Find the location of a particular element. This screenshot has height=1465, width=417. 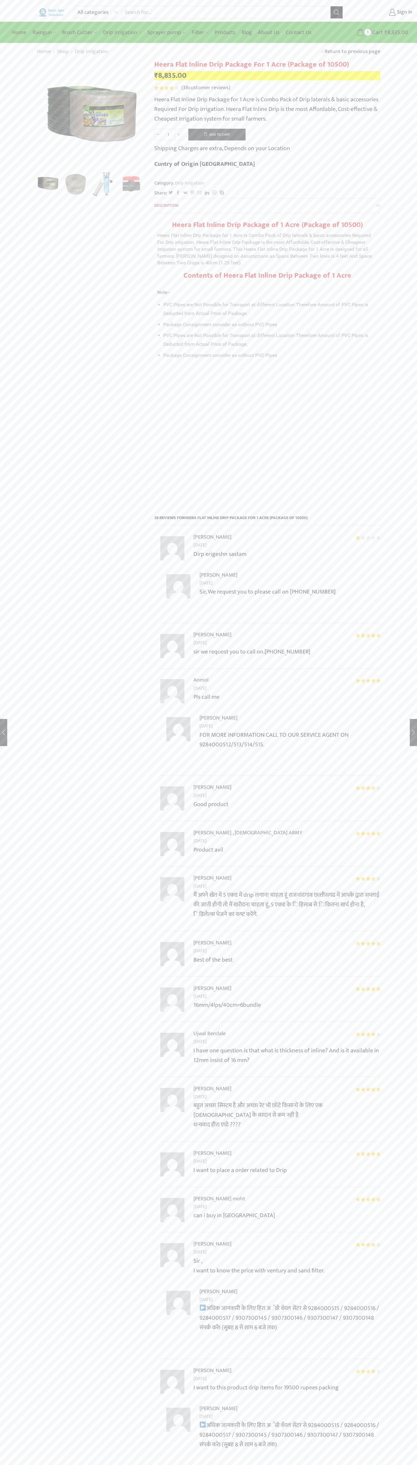

a: Contact Us is located at coordinates (299, 32).